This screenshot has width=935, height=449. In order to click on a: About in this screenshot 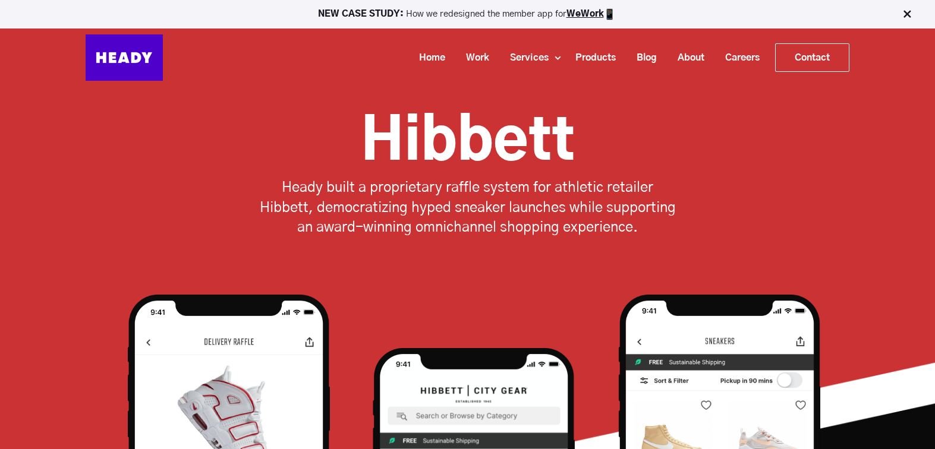, I will do `click(687, 58)`.